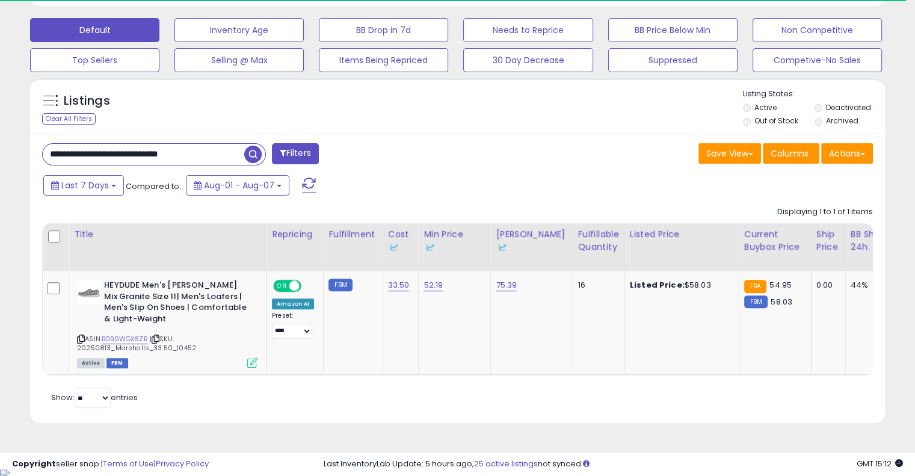 The width and height of the screenshot is (915, 476). What do you see at coordinates (599, 241) in the screenshot?
I see `div: Fulfillable Quantity` at bounding box center [599, 241].